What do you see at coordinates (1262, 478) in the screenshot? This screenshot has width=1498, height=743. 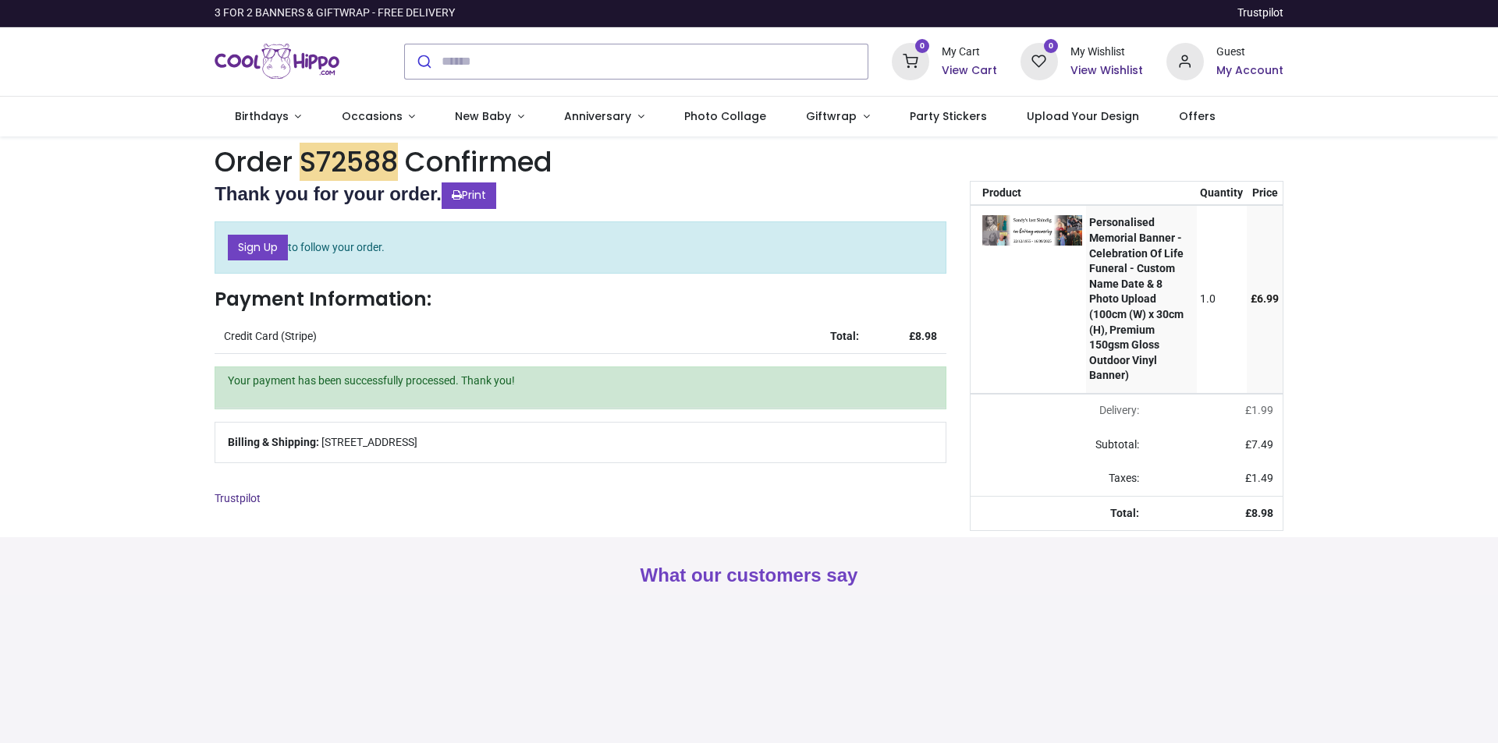 I see `span: 1.49` at bounding box center [1262, 478].